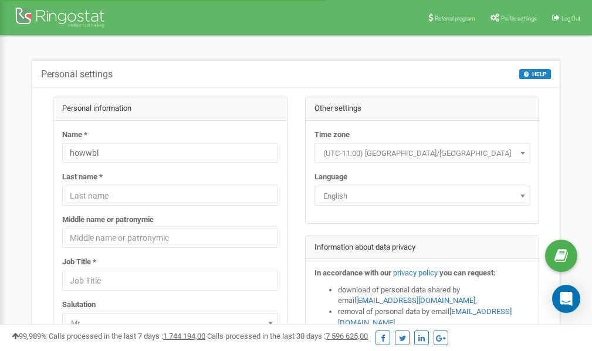  Describe the element at coordinates (170, 281) in the screenshot. I see `input: Job Title` at that location.